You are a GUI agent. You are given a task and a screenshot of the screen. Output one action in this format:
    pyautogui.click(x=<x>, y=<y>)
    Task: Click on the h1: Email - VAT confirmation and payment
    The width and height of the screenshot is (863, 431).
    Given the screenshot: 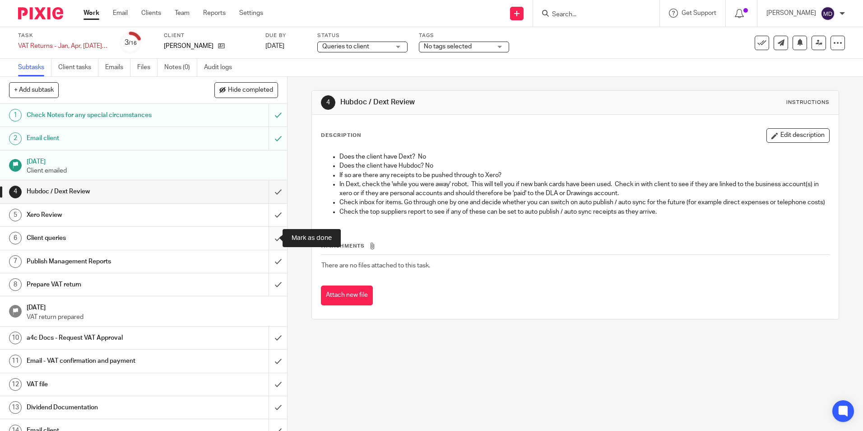 What is the action you would take?
    pyautogui.click(x=104, y=361)
    